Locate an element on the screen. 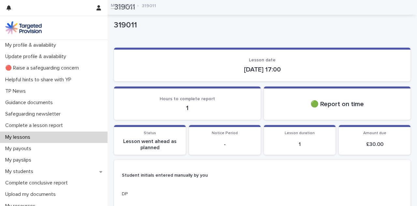 Image resolution: width=417 pixels, height=206 pixels. a: My lessons is located at coordinates (123, 5).